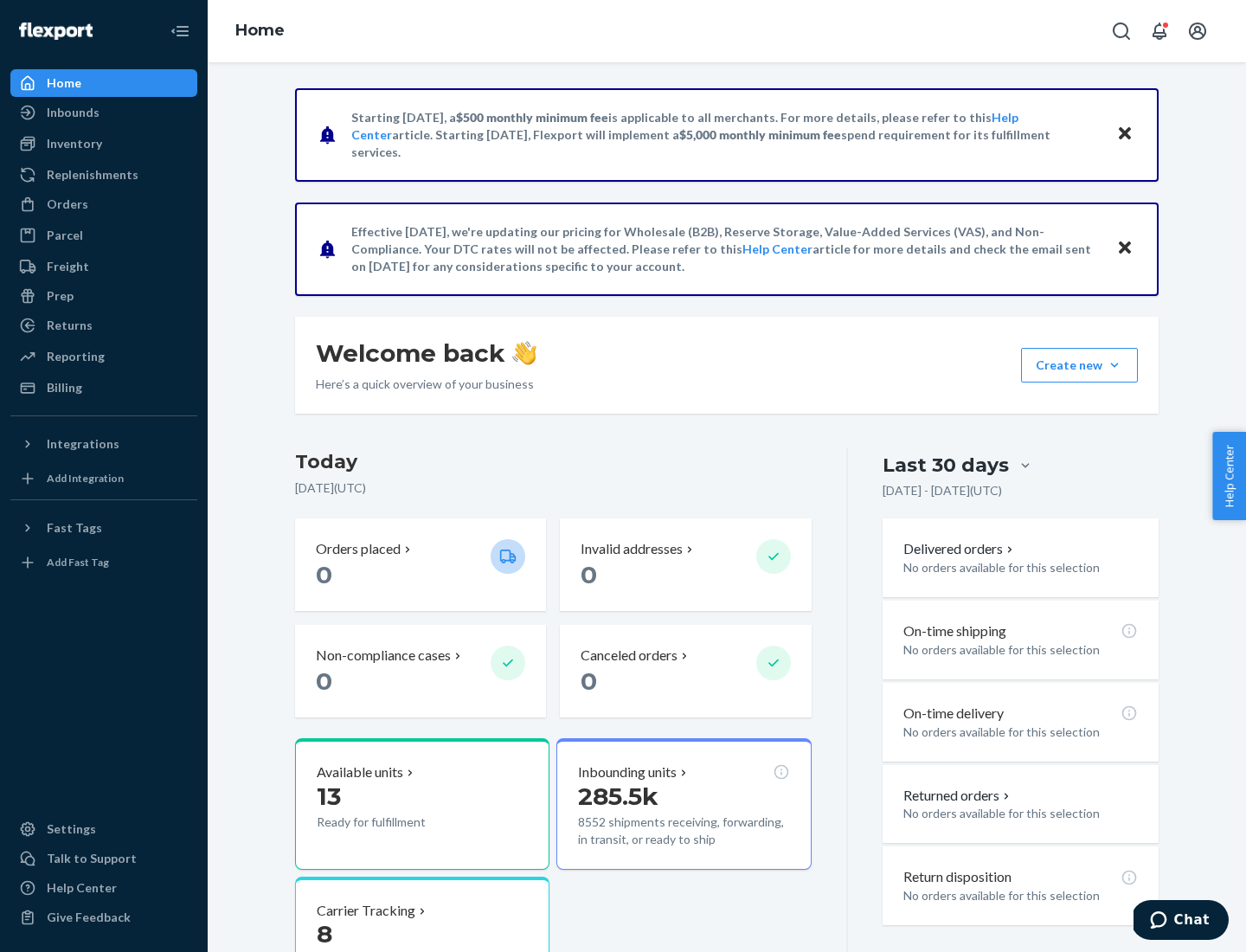 This screenshot has height=952, width=1246. I want to click on div: Add Integration, so click(85, 478).